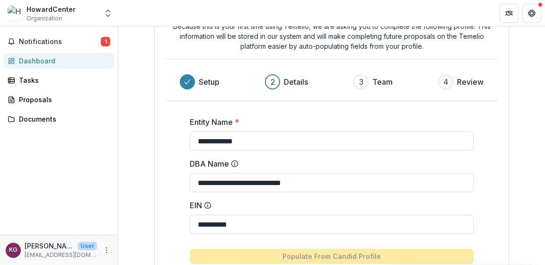 Image resolution: width=545 pixels, height=265 pixels. Describe the element at coordinates (361, 82) in the screenshot. I see `div: 3` at that location.